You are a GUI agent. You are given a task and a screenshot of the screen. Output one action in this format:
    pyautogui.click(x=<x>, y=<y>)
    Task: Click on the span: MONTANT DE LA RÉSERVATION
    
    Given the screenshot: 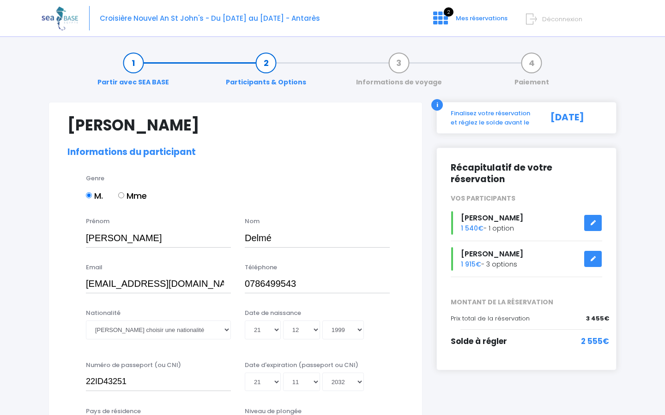 What is the action you would take?
    pyautogui.click(x=526, y=302)
    